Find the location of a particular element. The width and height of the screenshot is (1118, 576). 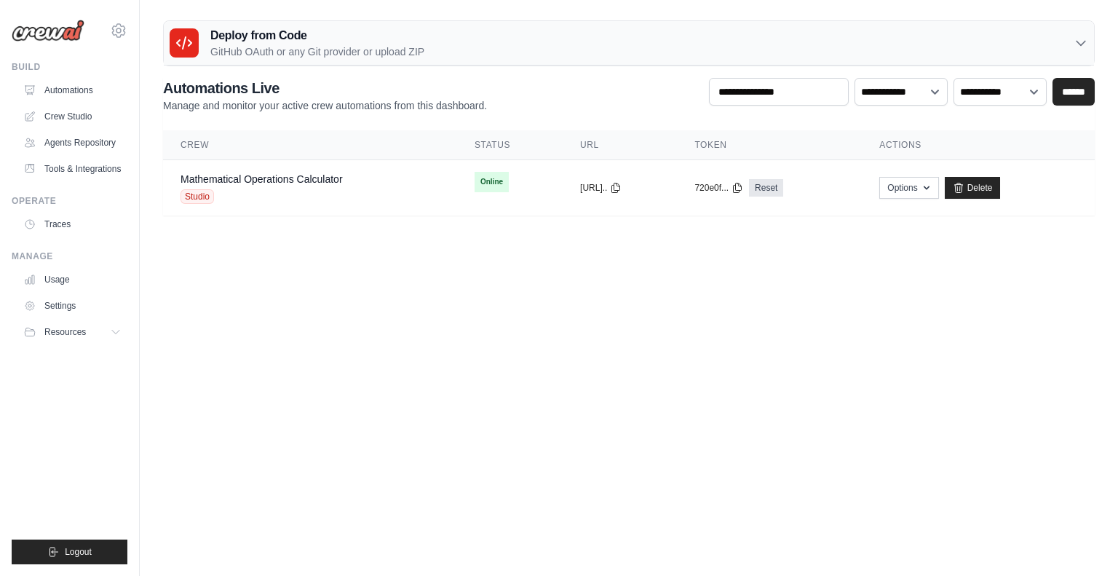

button: Resources is located at coordinates (72, 332).